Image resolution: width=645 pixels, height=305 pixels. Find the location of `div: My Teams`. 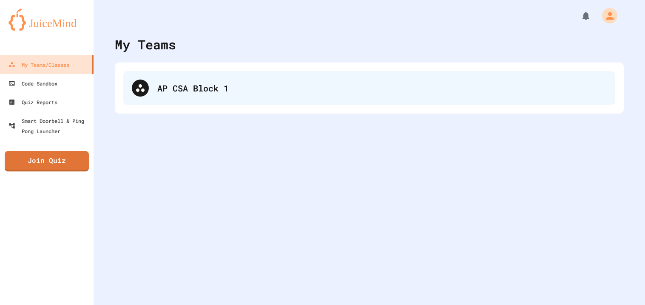

div: My Teams is located at coordinates (146, 44).